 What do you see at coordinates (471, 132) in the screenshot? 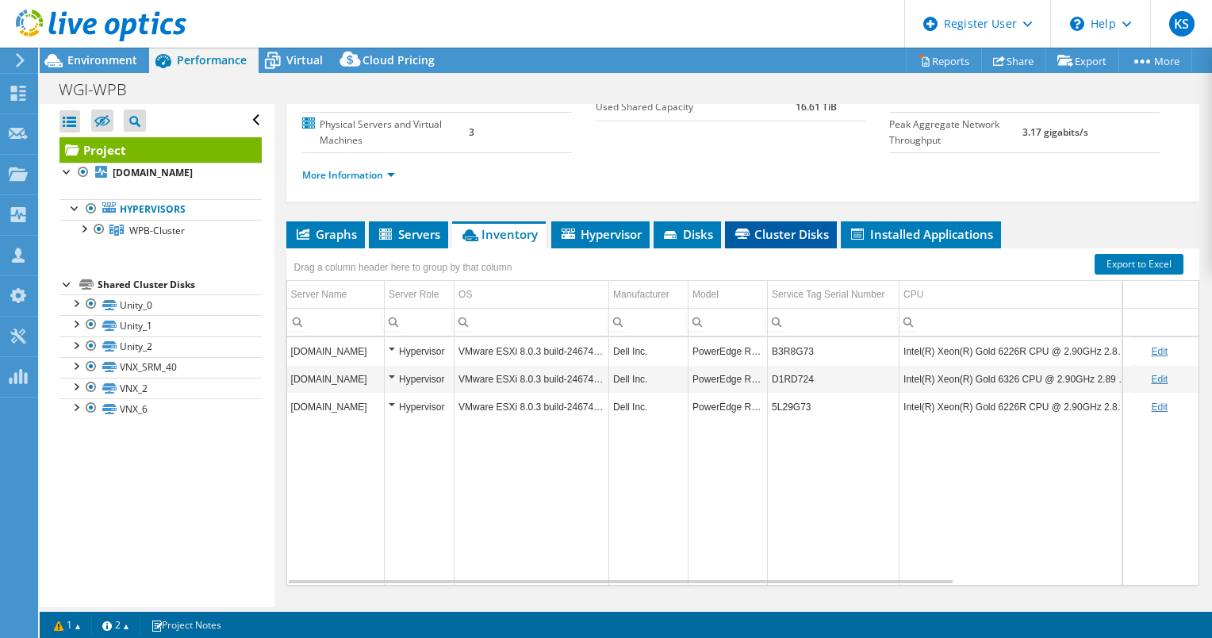
I see `b: 3` at bounding box center [471, 132].